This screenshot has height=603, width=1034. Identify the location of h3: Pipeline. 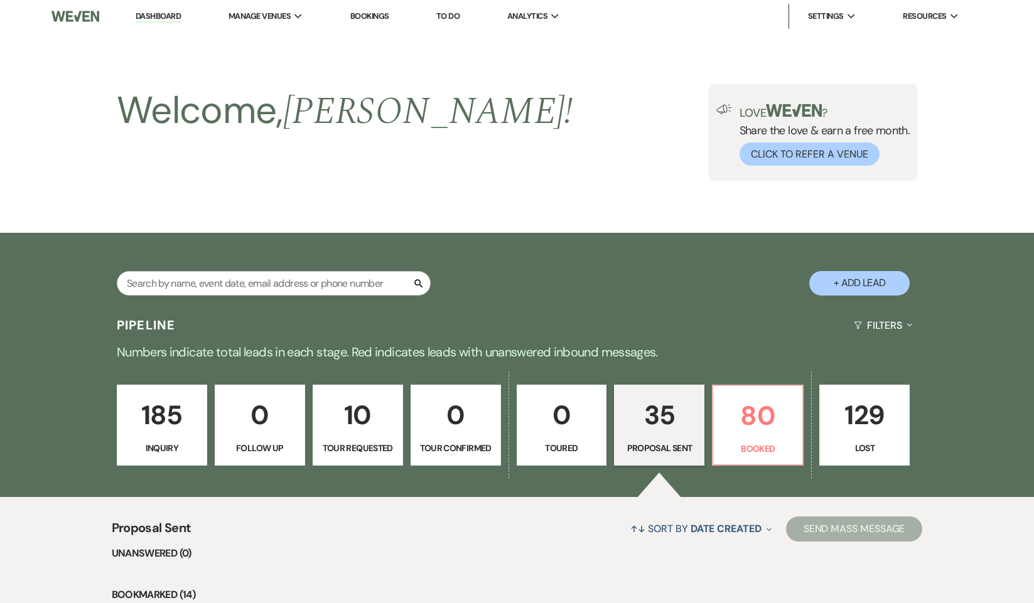
(146, 325).